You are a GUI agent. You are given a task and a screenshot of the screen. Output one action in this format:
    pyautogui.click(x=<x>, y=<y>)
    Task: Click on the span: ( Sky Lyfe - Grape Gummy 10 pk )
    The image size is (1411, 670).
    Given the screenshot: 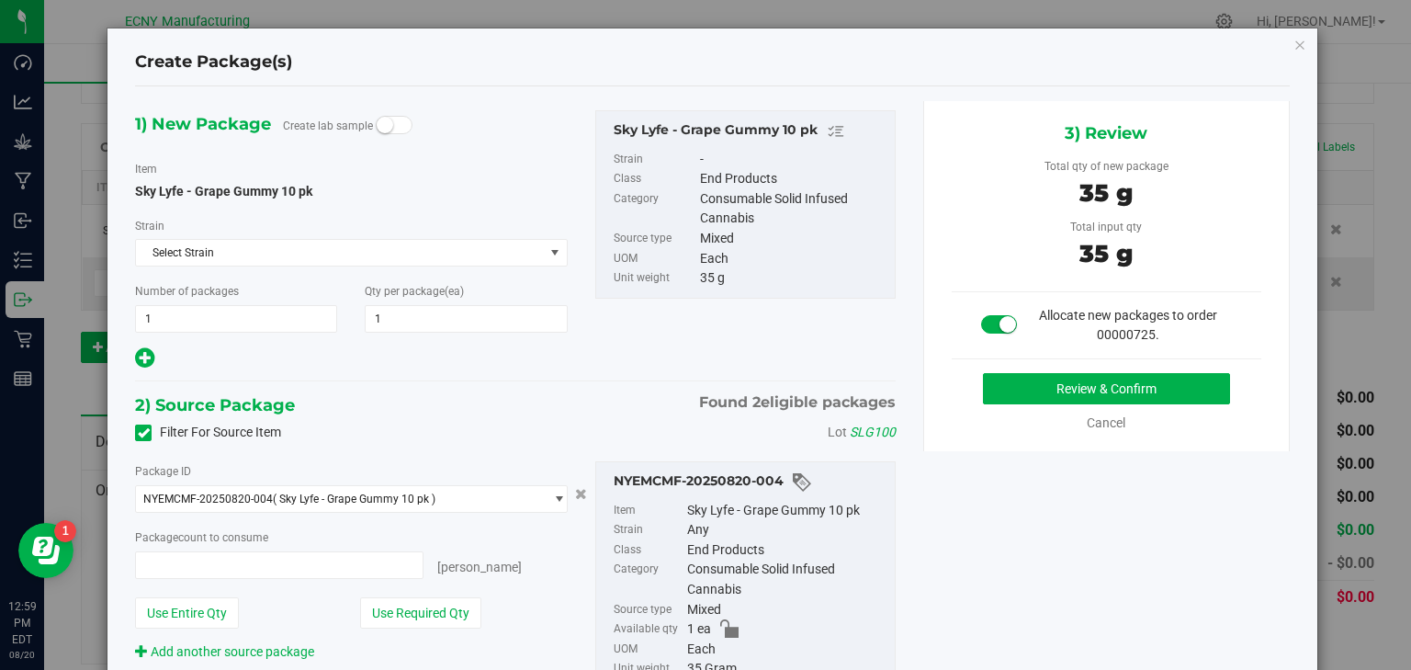 What is the action you would take?
    pyautogui.click(x=354, y=499)
    